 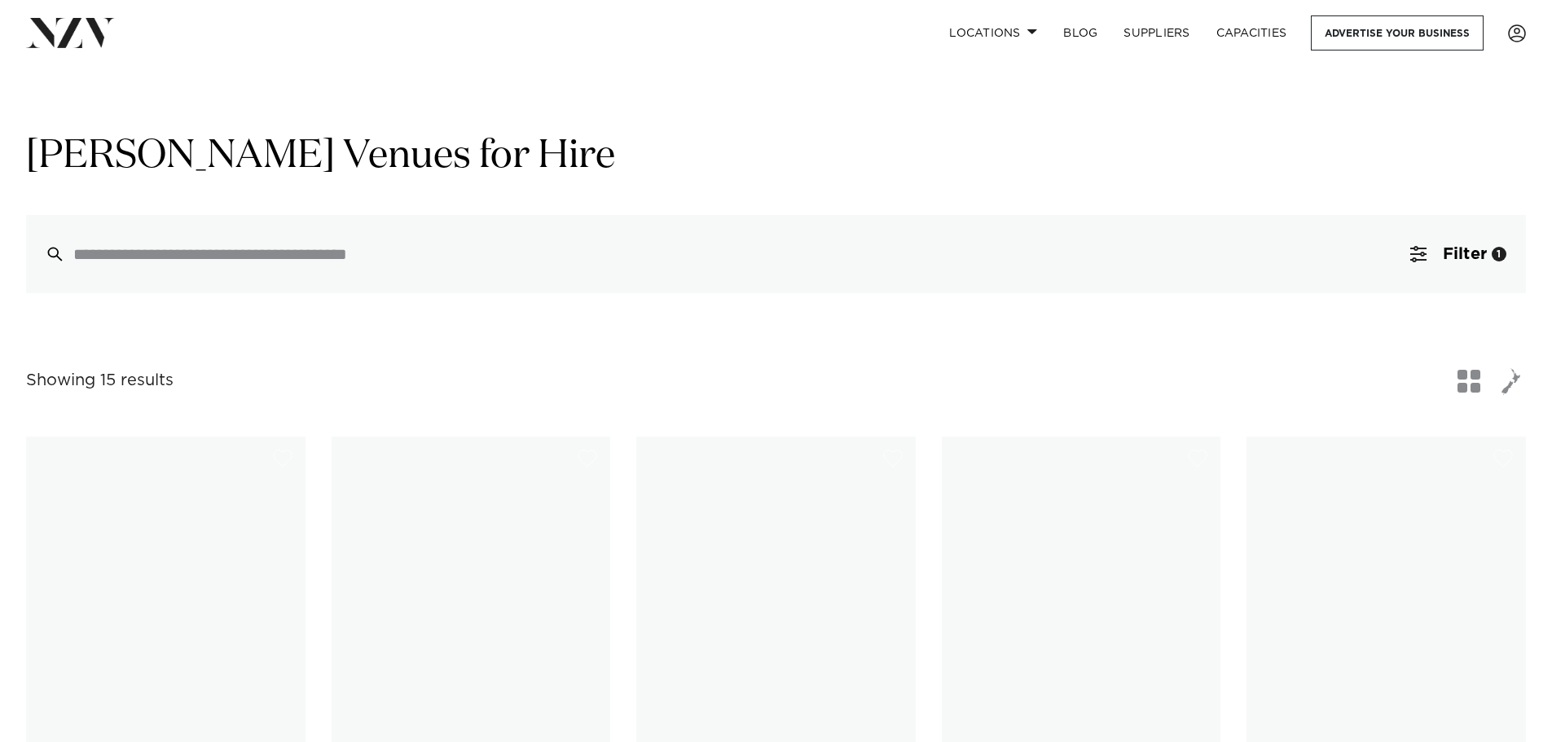 What do you see at coordinates (1397, 33) in the screenshot?
I see `a: Advertise your business` at bounding box center [1397, 33].